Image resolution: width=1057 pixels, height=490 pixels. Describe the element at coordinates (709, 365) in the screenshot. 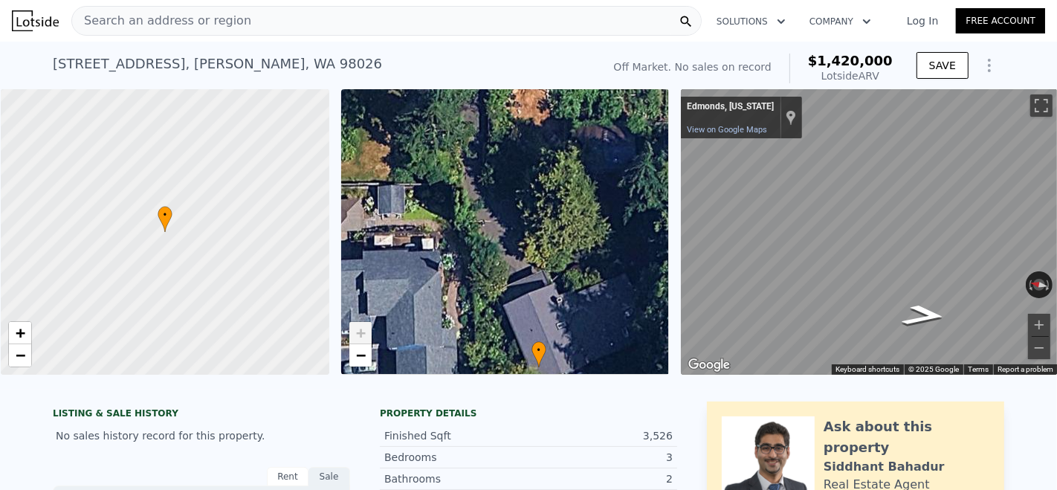

I see `a: Open this area in Google Maps (opens a new window)` at that location.